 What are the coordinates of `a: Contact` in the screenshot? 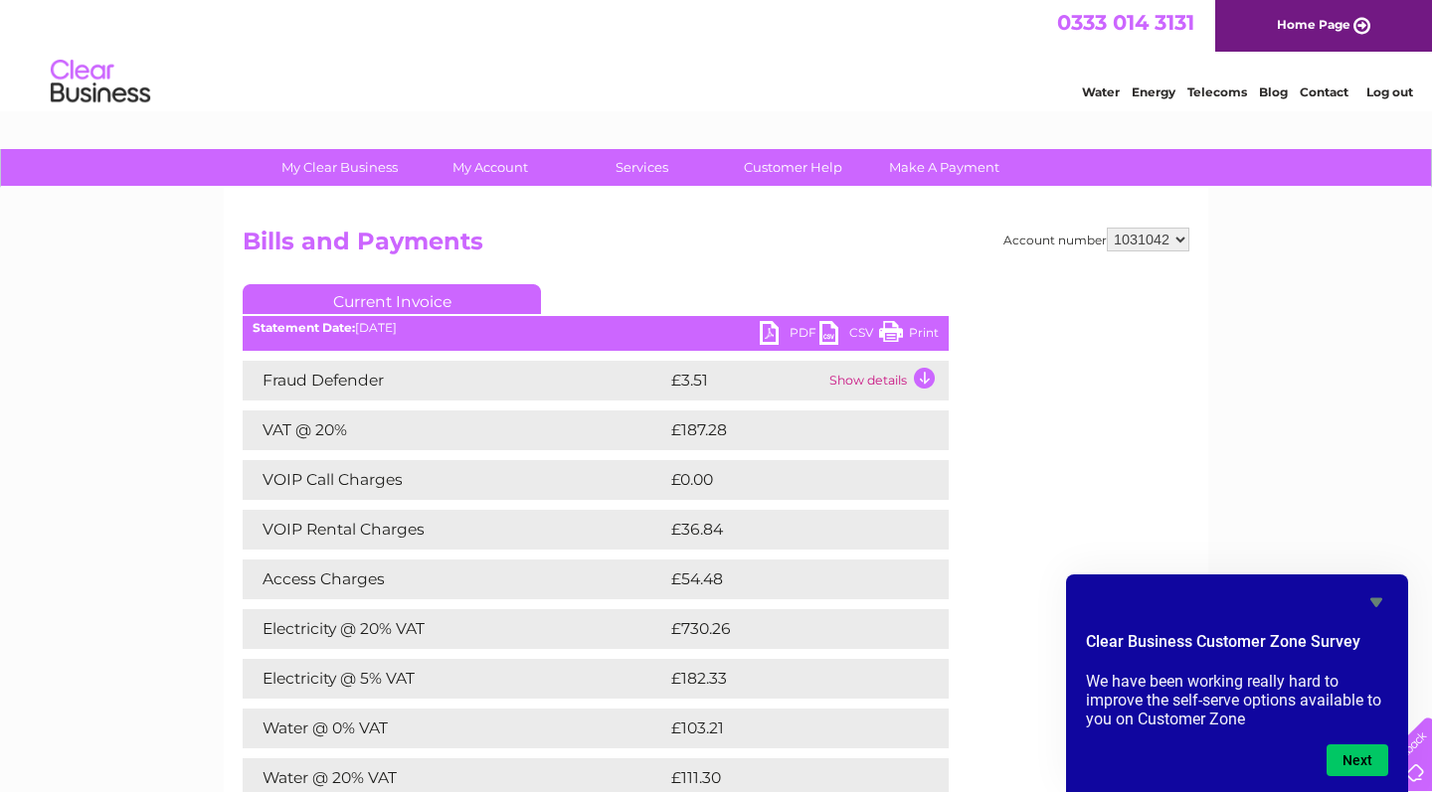 It's located at (1323, 91).